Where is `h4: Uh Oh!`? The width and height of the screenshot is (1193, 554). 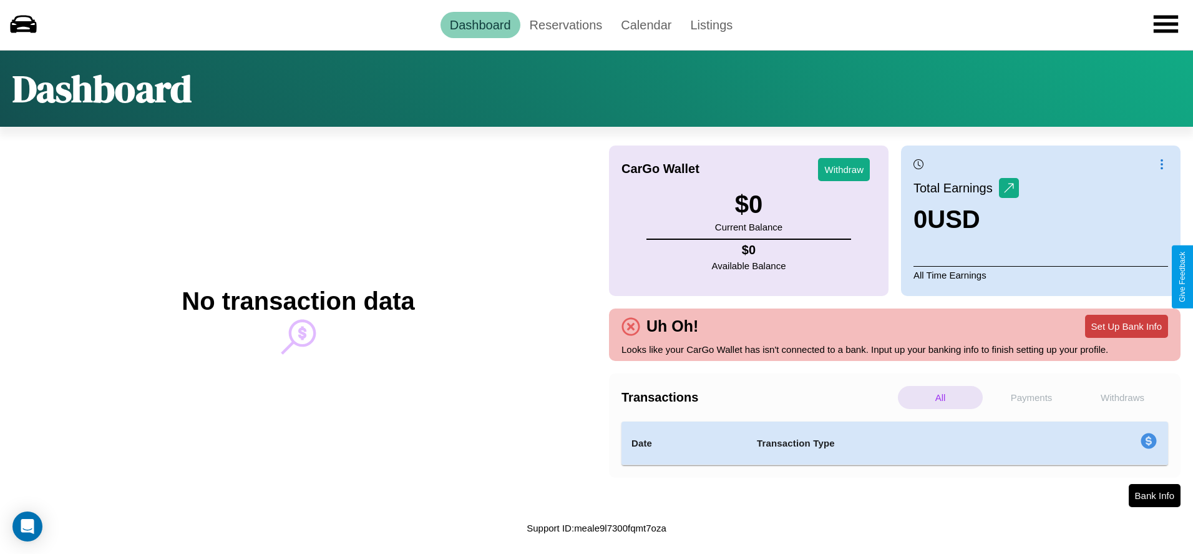 h4: Uh Oh! is located at coordinates (672, 326).